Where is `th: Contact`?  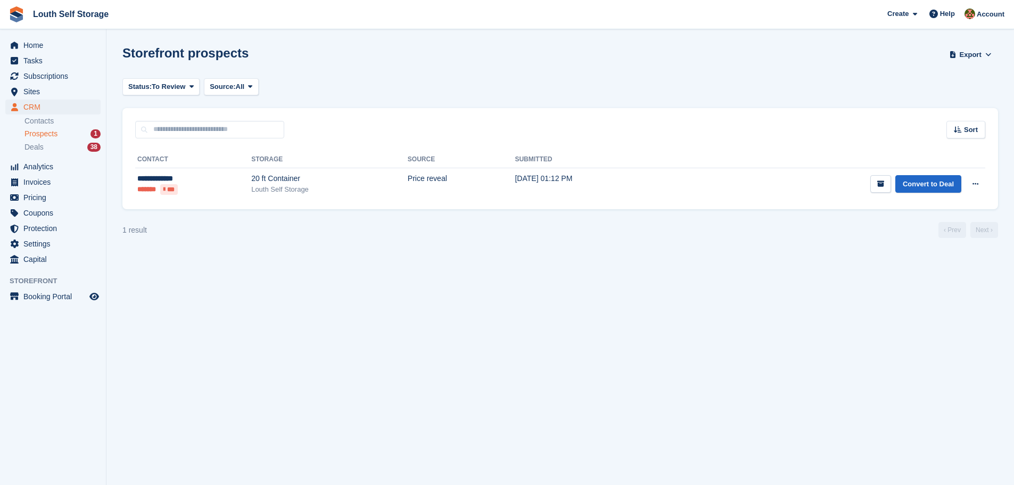 th: Contact is located at coordinates (193, 160).